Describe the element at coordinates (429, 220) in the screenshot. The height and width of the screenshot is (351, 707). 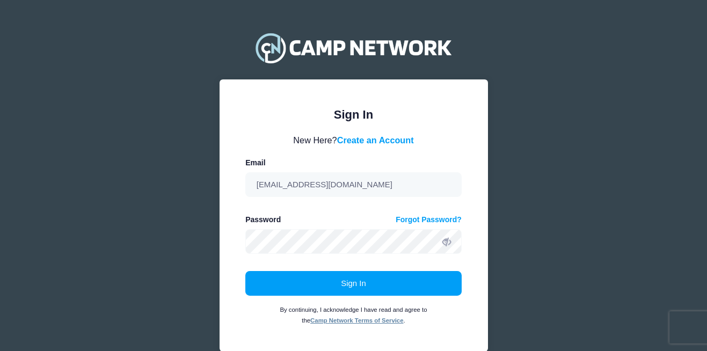
I see `a: Forgot Password?` at that location.